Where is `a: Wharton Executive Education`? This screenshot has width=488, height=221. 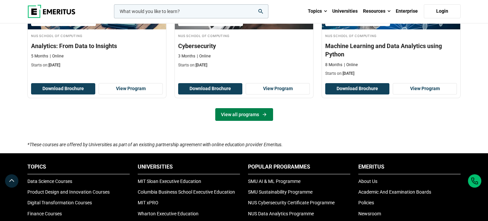
a: Wharton Executive Education is located at coordinates (168, 214).